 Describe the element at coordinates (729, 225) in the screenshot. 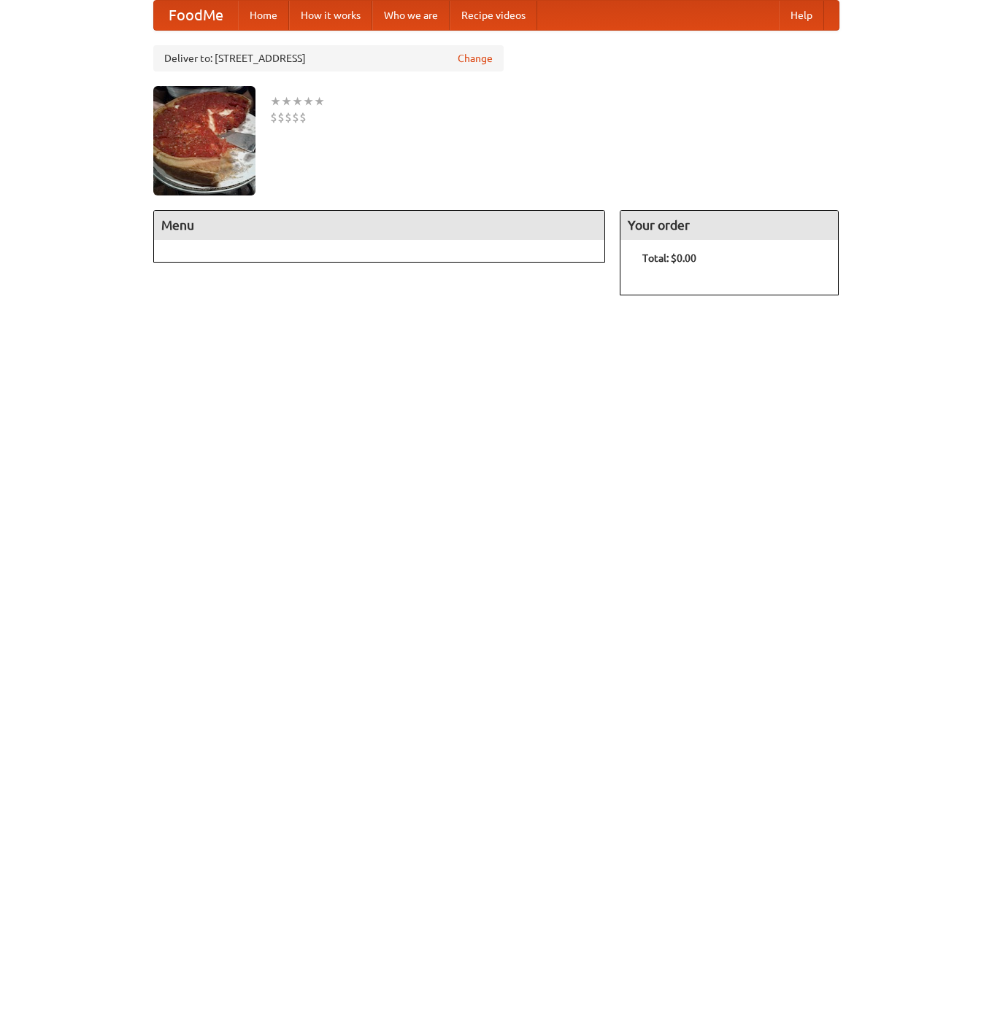

I see `h4: Your order` at that location.